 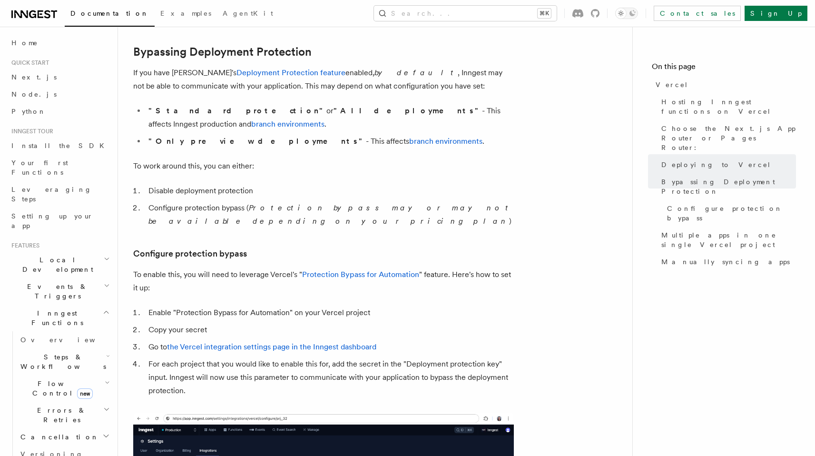 I want to click on a: Hosting Inngest functions on Vercel, so click(x=727, y=107).